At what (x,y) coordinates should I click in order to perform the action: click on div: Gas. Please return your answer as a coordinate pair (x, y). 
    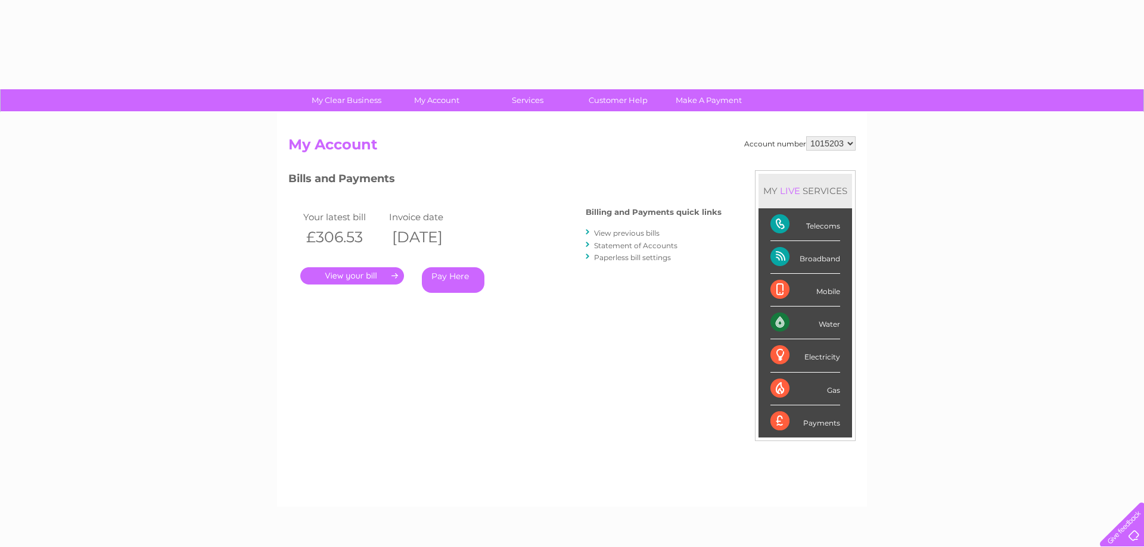
    Looking at the image, I should click on (805, 389).